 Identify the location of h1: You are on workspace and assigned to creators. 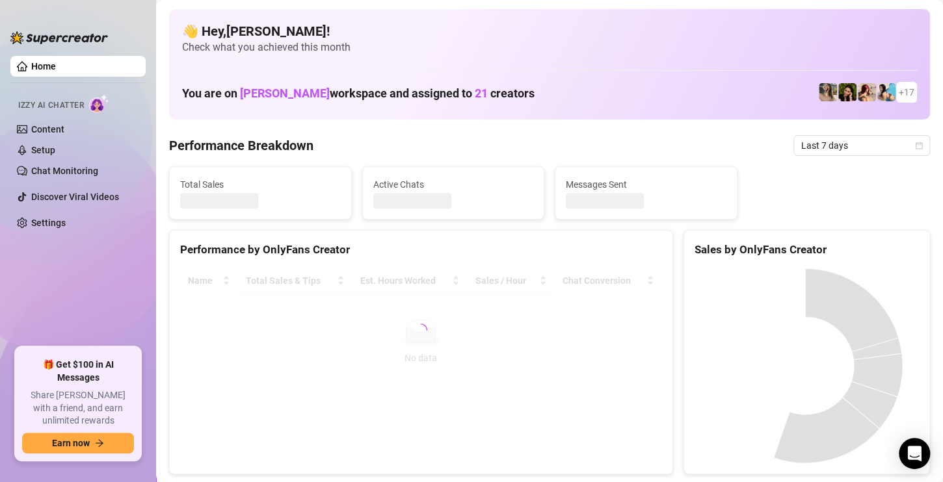
(358, 94).